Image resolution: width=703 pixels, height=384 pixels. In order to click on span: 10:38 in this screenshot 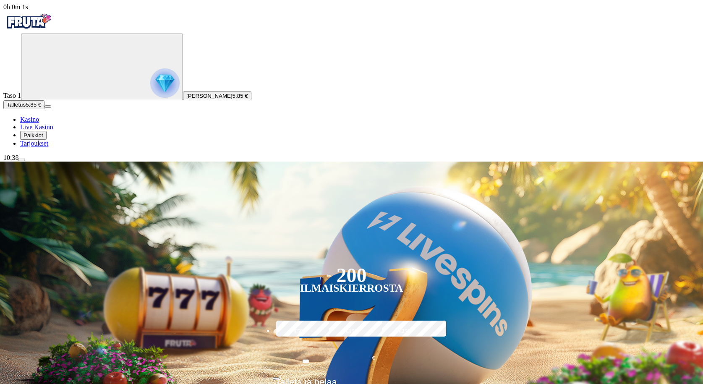, I will do `click(11, 157)`.